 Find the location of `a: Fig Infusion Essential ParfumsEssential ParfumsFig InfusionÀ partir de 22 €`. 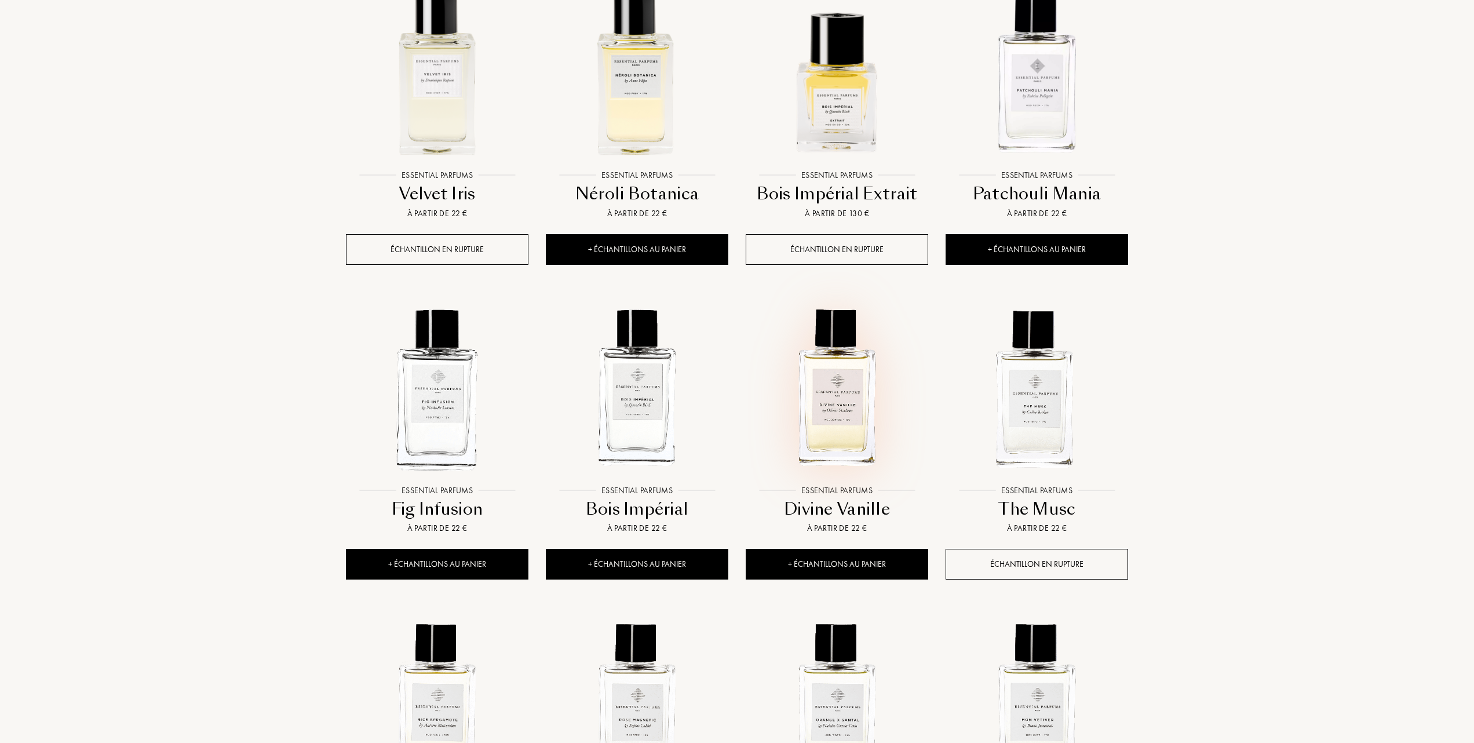

a: Fig Infusion Essential ParfumsEssential ParfumsFig InfusionÀ partir de 22 € is located at coordinates (437, 417).